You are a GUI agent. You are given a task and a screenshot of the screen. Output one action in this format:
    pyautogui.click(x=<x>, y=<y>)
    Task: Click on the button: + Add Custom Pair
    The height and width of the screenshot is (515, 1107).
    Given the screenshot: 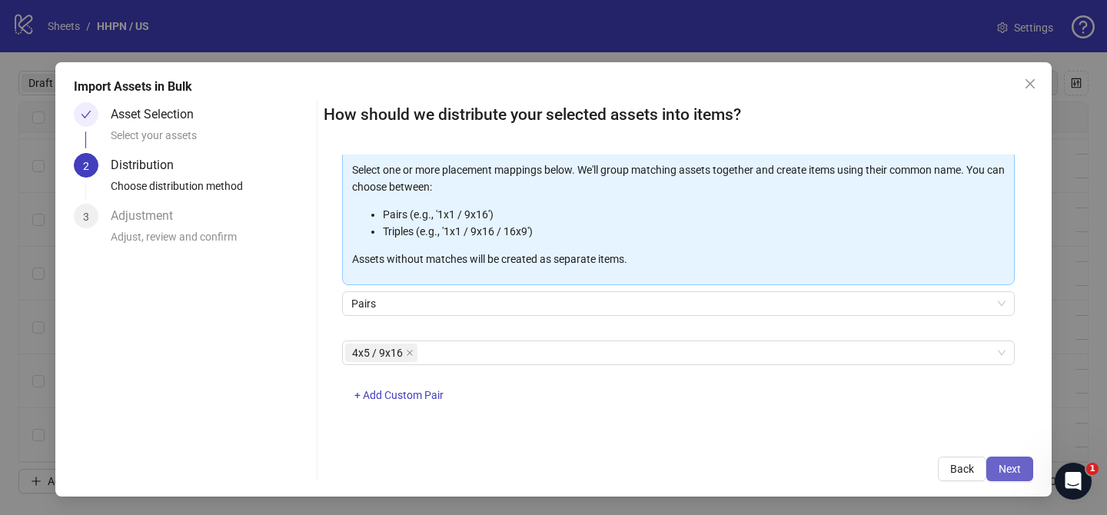 What is the action you would take?
    pyautogui.click(x=399, y=396)
    